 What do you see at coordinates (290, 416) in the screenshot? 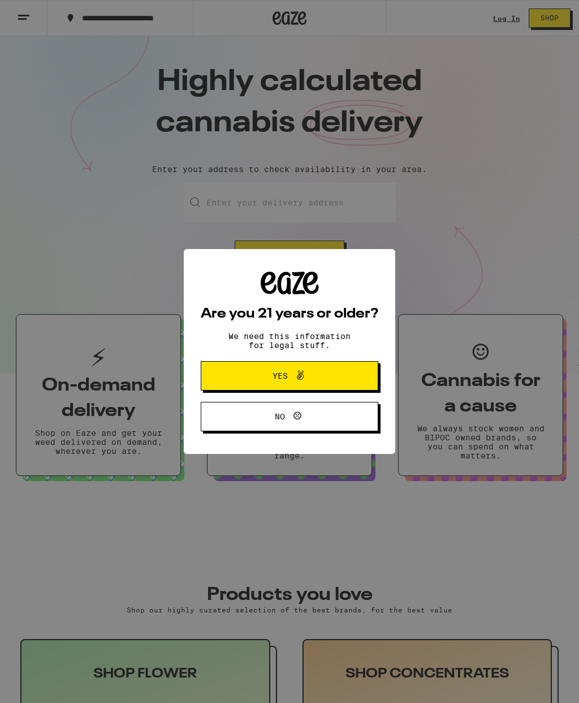
I see `button: No` at bounding box center [290, 416].